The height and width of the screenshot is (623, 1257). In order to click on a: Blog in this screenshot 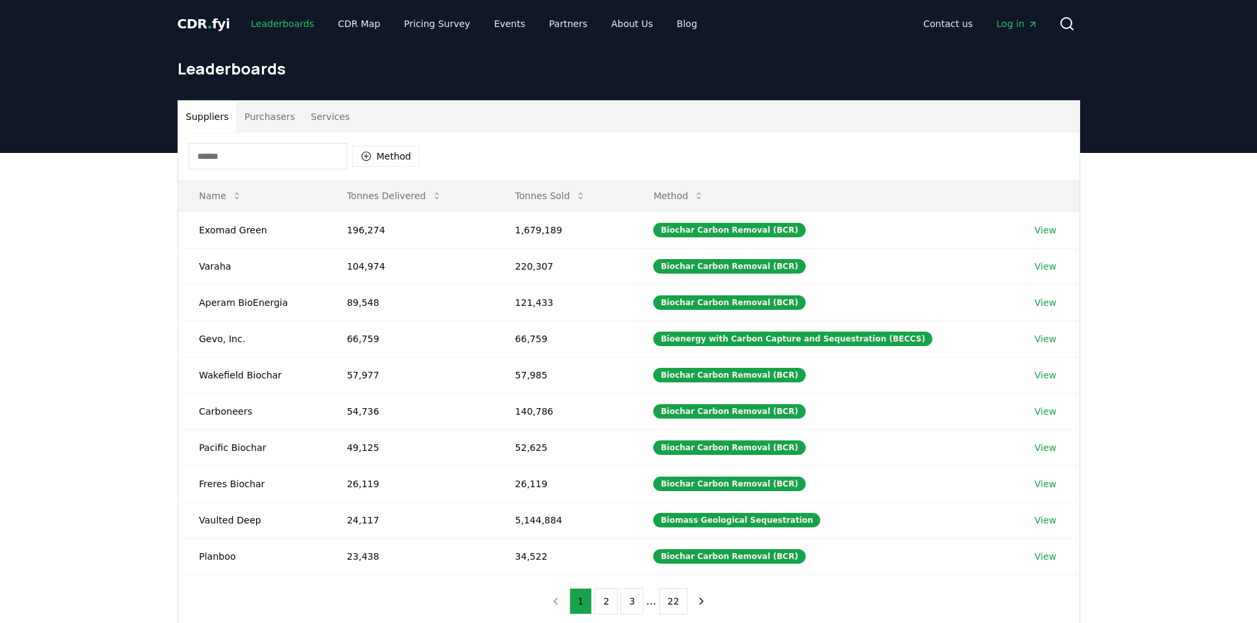, I will do `click(687, 24)`.